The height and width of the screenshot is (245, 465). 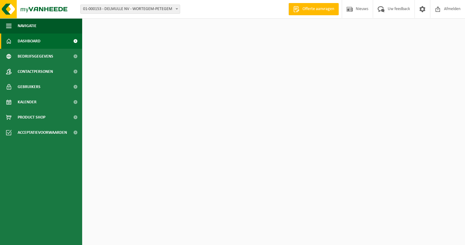 I want to click on span: Contactpersonen, so click(x=35, y=72).